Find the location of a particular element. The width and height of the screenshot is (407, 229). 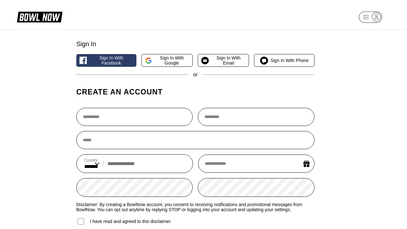

div: or is located at coordinates (195, 75).